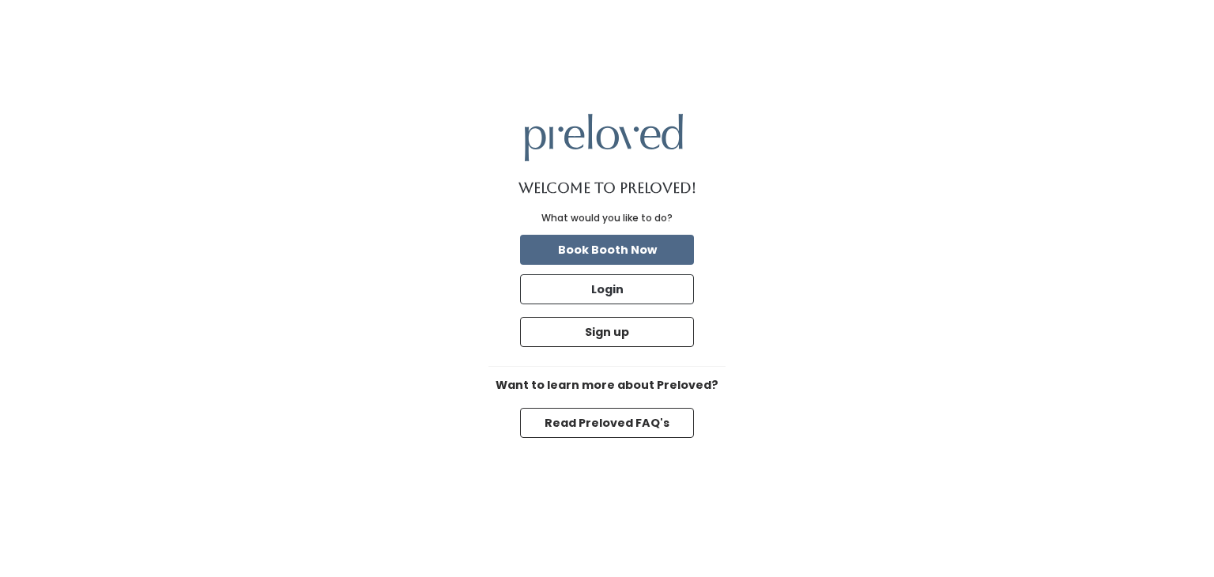  What do you see at coordinates (607, 250) in the screenshot?
I see `button: Book Booth Now` at bounding box center [607, 250].